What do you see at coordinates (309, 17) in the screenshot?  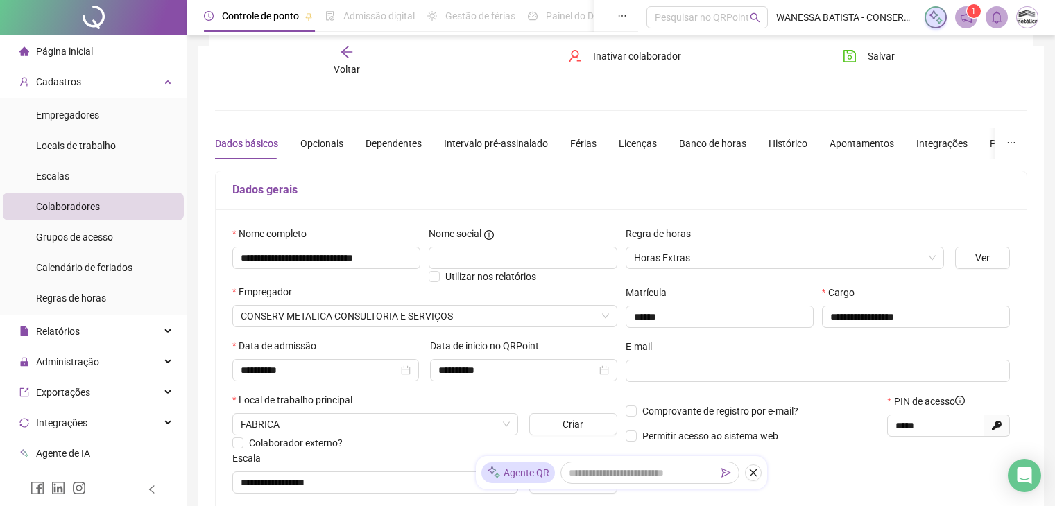 I see `span: pushpin` at bounding box center [309, 17].